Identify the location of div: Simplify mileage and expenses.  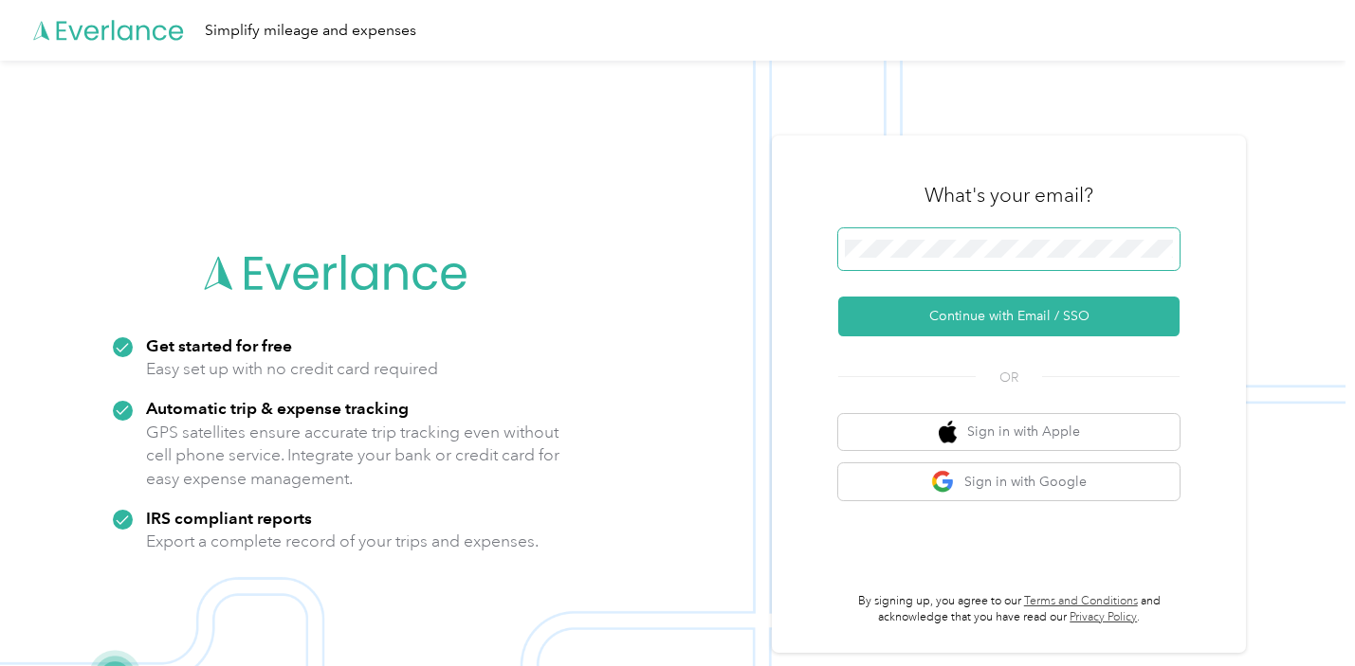
(310, 30).